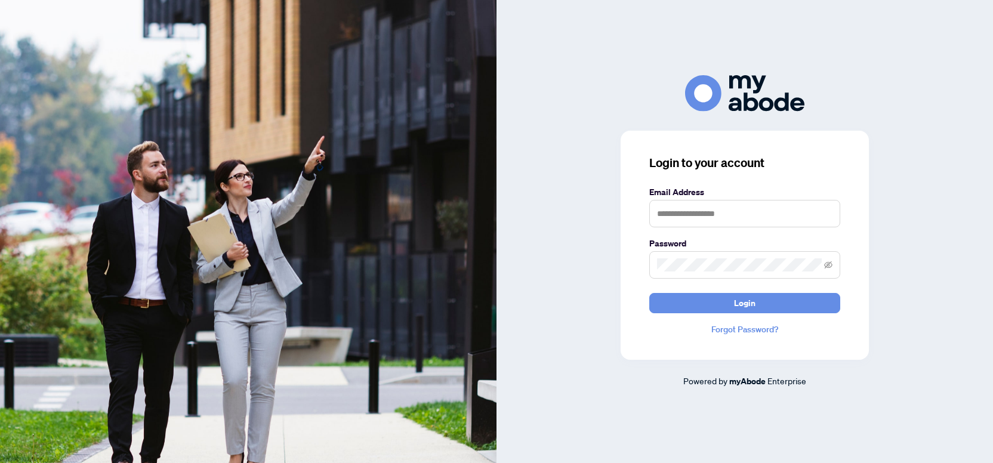 The image size is (993, 463). What do you see at coordinates (745, 329) in the screenshot?
I see `a: Forgot Password?` at bounding box center [745, 329].